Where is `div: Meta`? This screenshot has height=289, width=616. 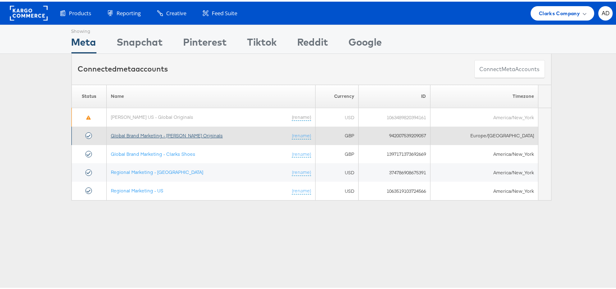 div: Meta is located at coordinates (84, 42).